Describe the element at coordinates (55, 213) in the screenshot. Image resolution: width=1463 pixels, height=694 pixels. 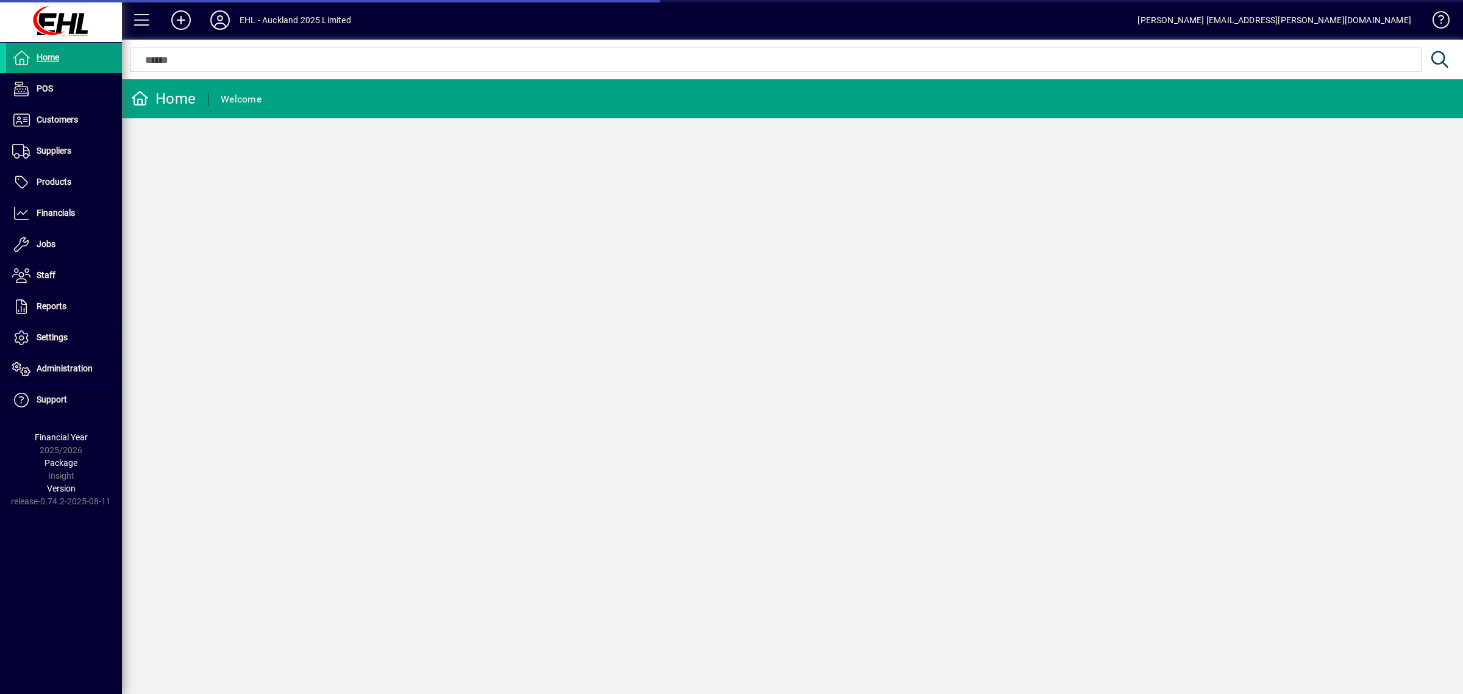
I see `span: Financials` at that location.